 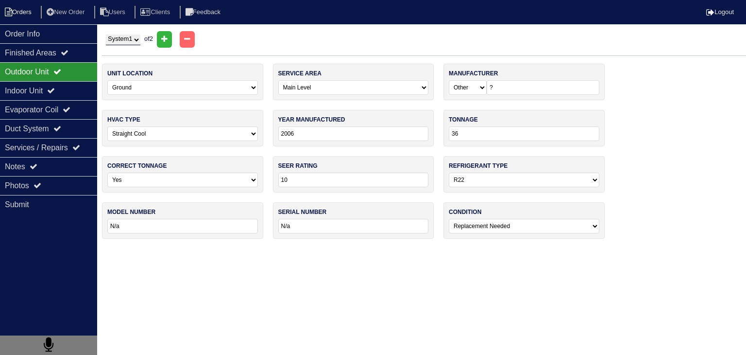 What do you see at coordinates (298, 166) in the screenshot?
I see `label: seer rating` at bounding box center [298, 166].